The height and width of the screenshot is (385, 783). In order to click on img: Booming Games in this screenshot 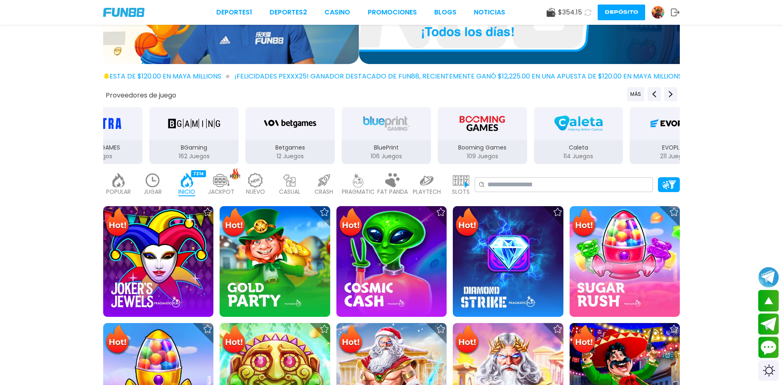, I will do `click(482, 123)`.